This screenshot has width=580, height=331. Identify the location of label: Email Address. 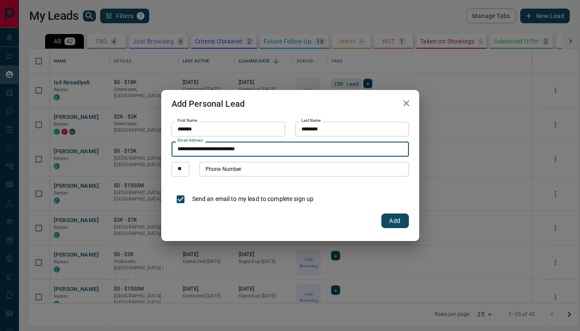
(190, 140).